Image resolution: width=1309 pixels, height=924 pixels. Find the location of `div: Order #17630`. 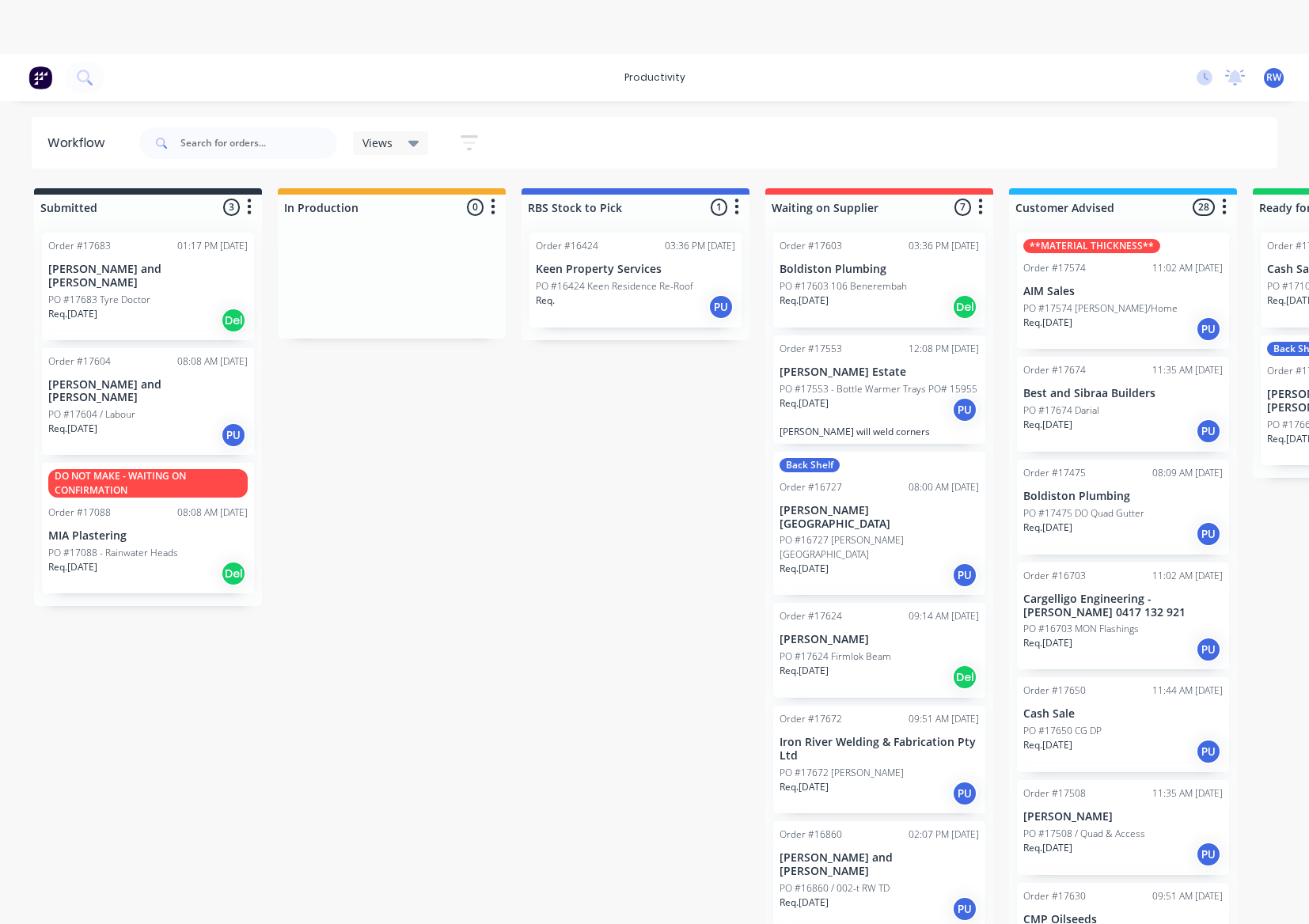

div: Order #17630 is located at coordinates (1054, 896).